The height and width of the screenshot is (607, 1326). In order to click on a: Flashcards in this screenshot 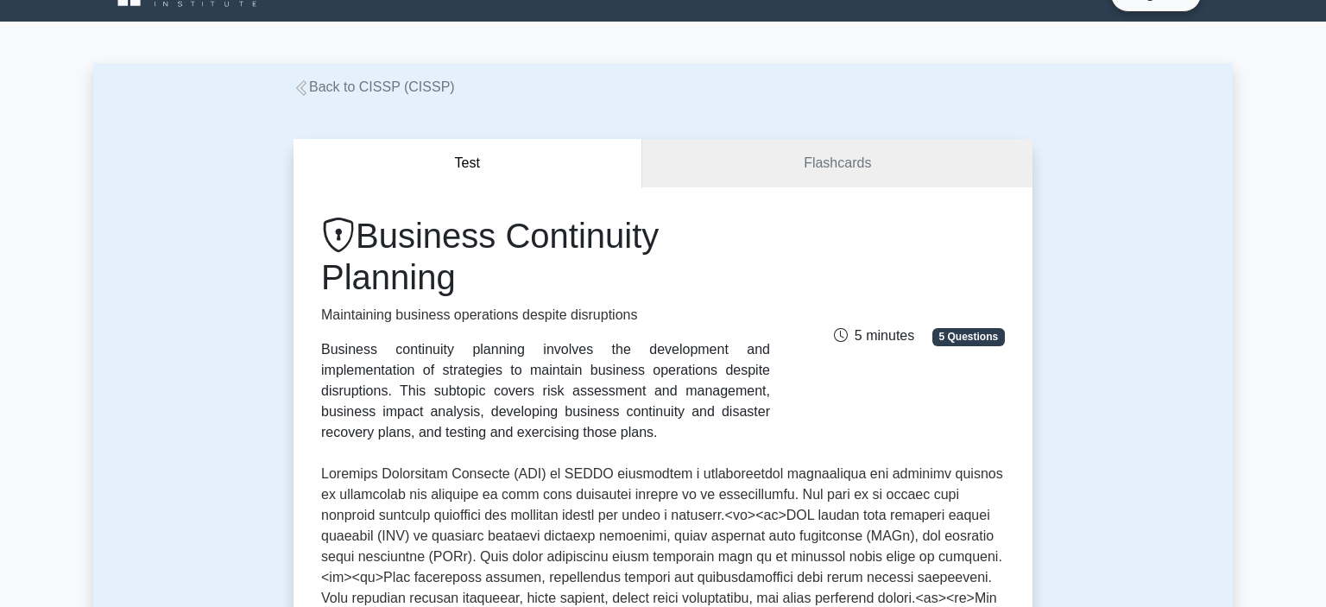, I will do `click(837, 163)`.